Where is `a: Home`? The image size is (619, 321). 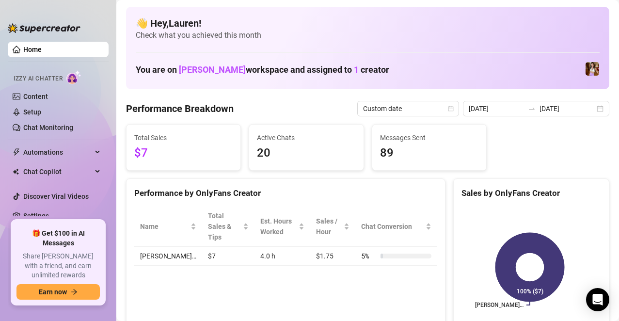 a: Home is located at coordinates (32, 49).